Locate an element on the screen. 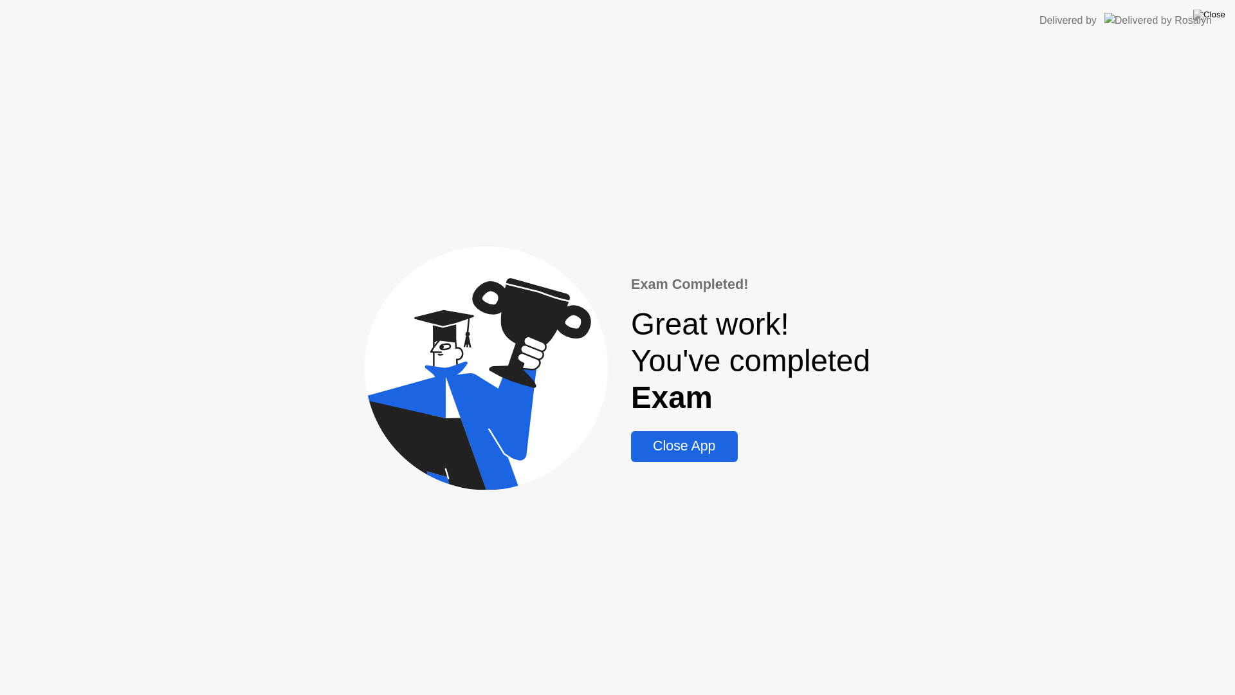 This screenshot has width=1235, height=695. div: Exam Completed! is located at coordinates (750, 284).